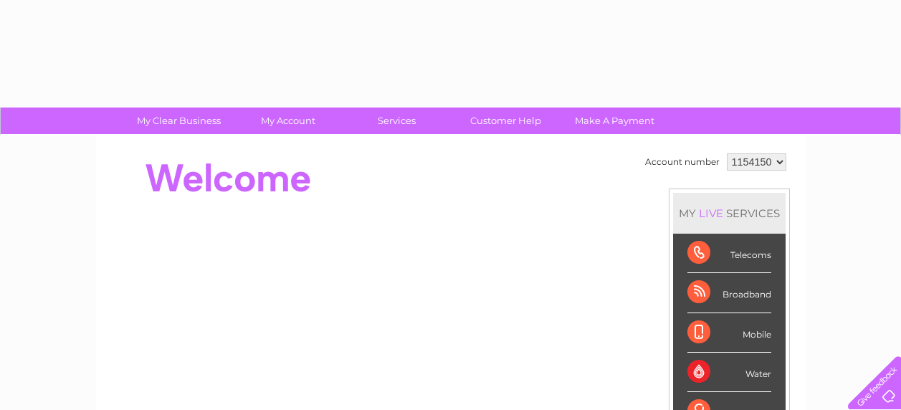 This screenshot has width=901, height=410. I want to click on a: My Account, so click(287, 120).